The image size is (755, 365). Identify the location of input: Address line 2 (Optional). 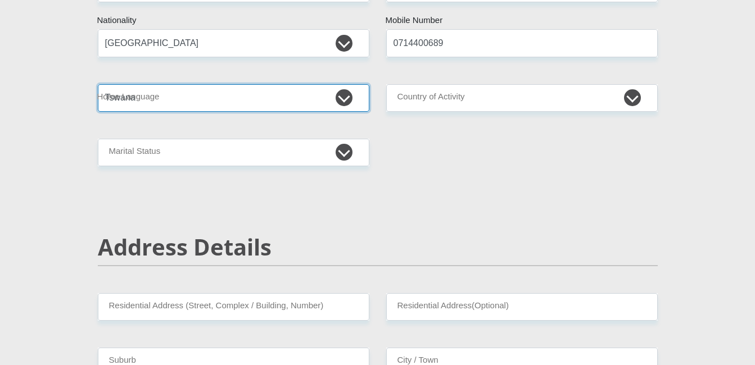
(521, 307).